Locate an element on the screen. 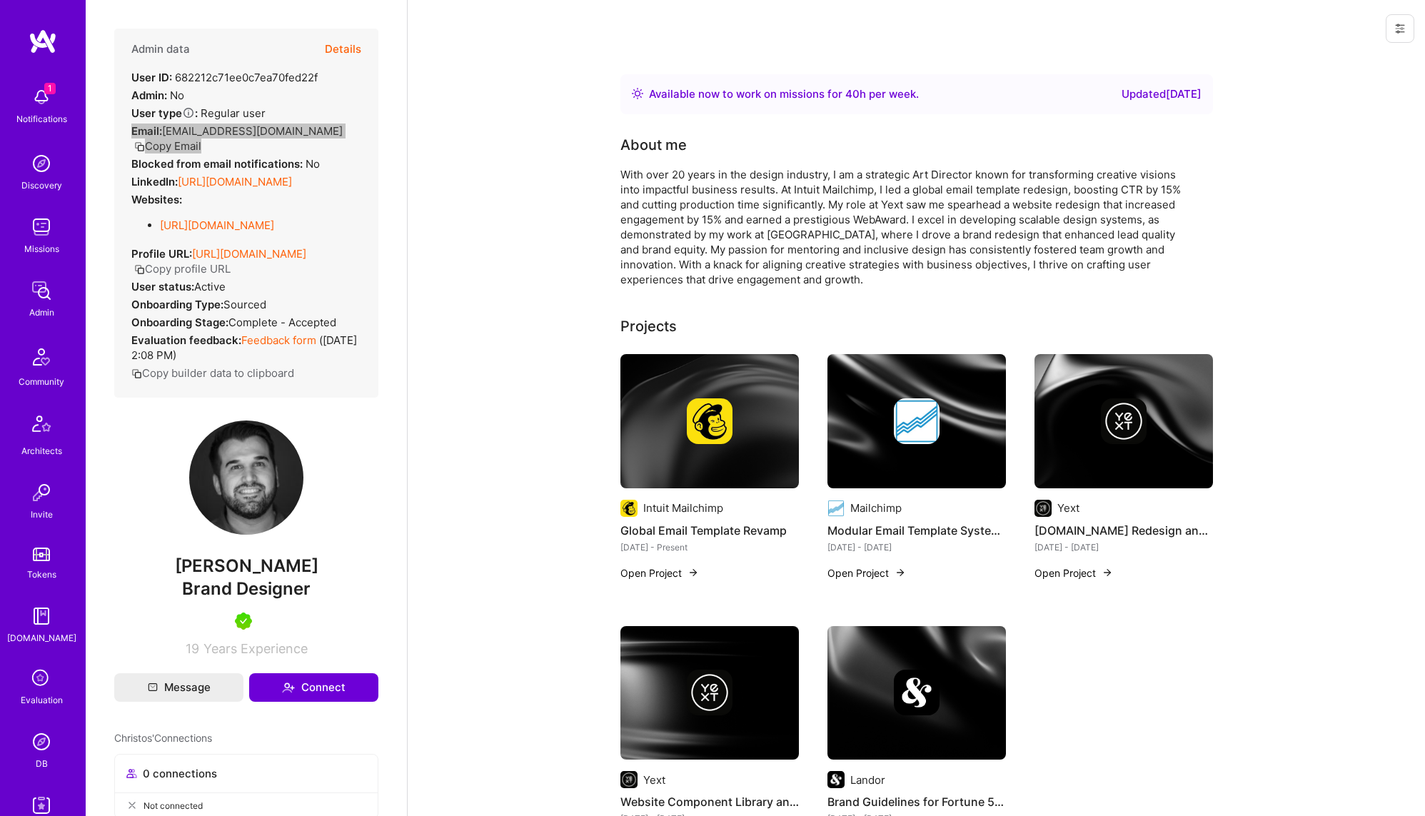 The width and height of the screenshot is (1425, 816). span: 19 is located at coordinates (192, 648).